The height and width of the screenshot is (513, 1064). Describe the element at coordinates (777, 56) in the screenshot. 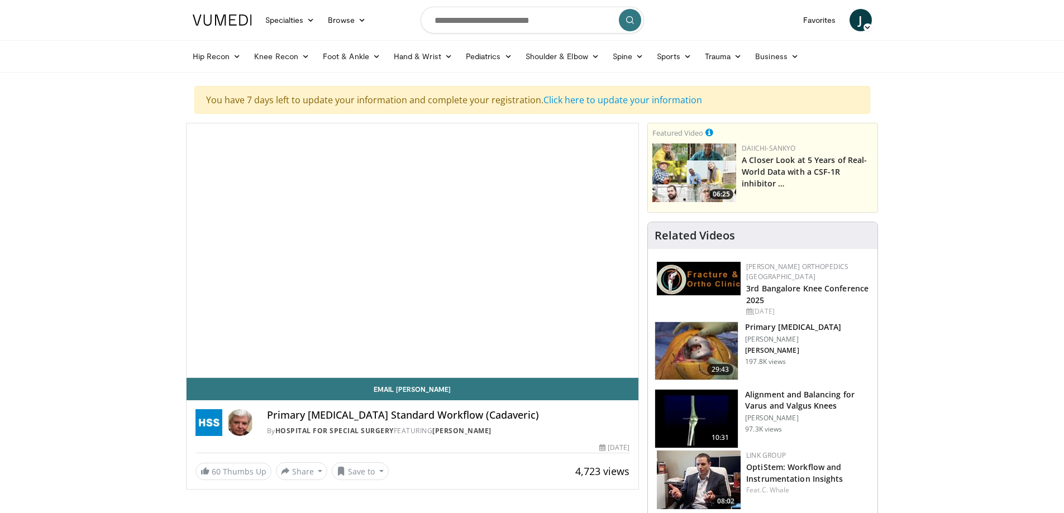

I see `a: Business` at that location.